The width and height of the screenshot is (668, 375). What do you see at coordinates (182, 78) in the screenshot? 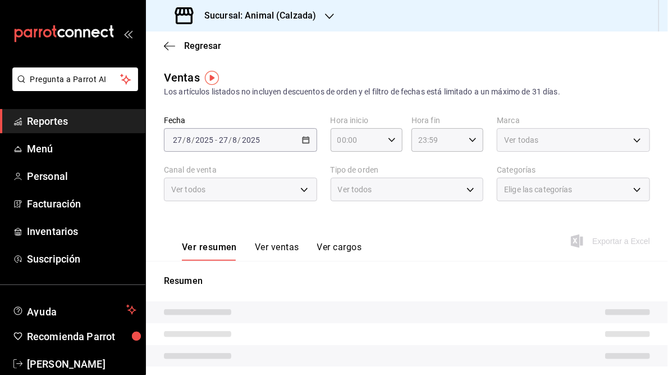
I see `div: Ventas` at bounding box center [182, 78].